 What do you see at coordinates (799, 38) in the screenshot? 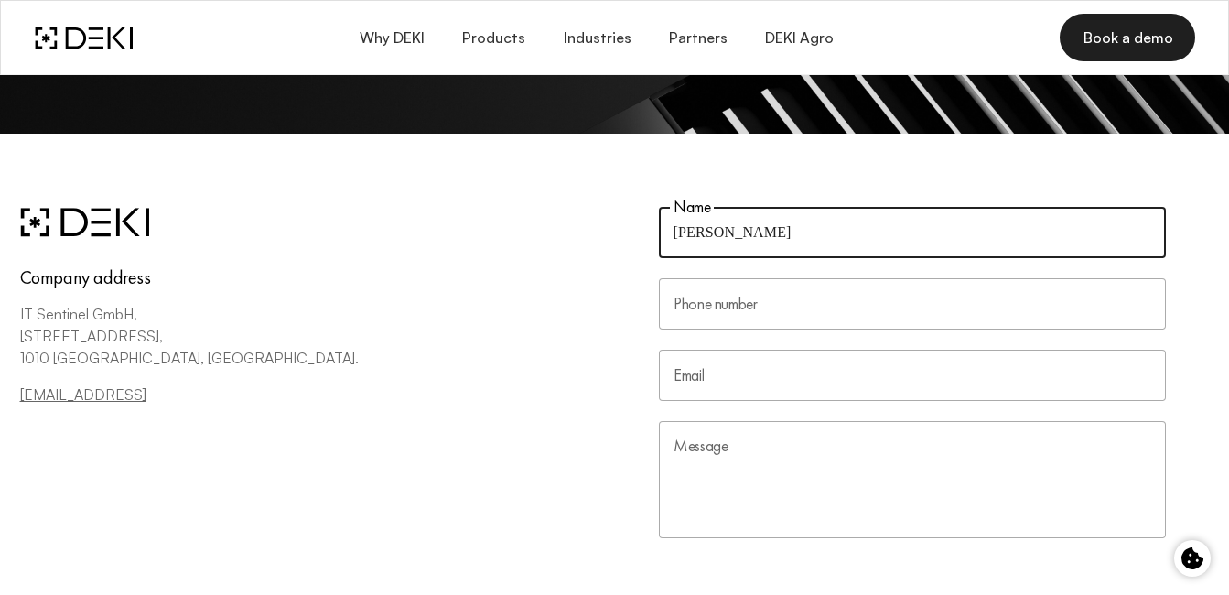
I see `a: DEKI Agro` at bounding box center [799, 38].